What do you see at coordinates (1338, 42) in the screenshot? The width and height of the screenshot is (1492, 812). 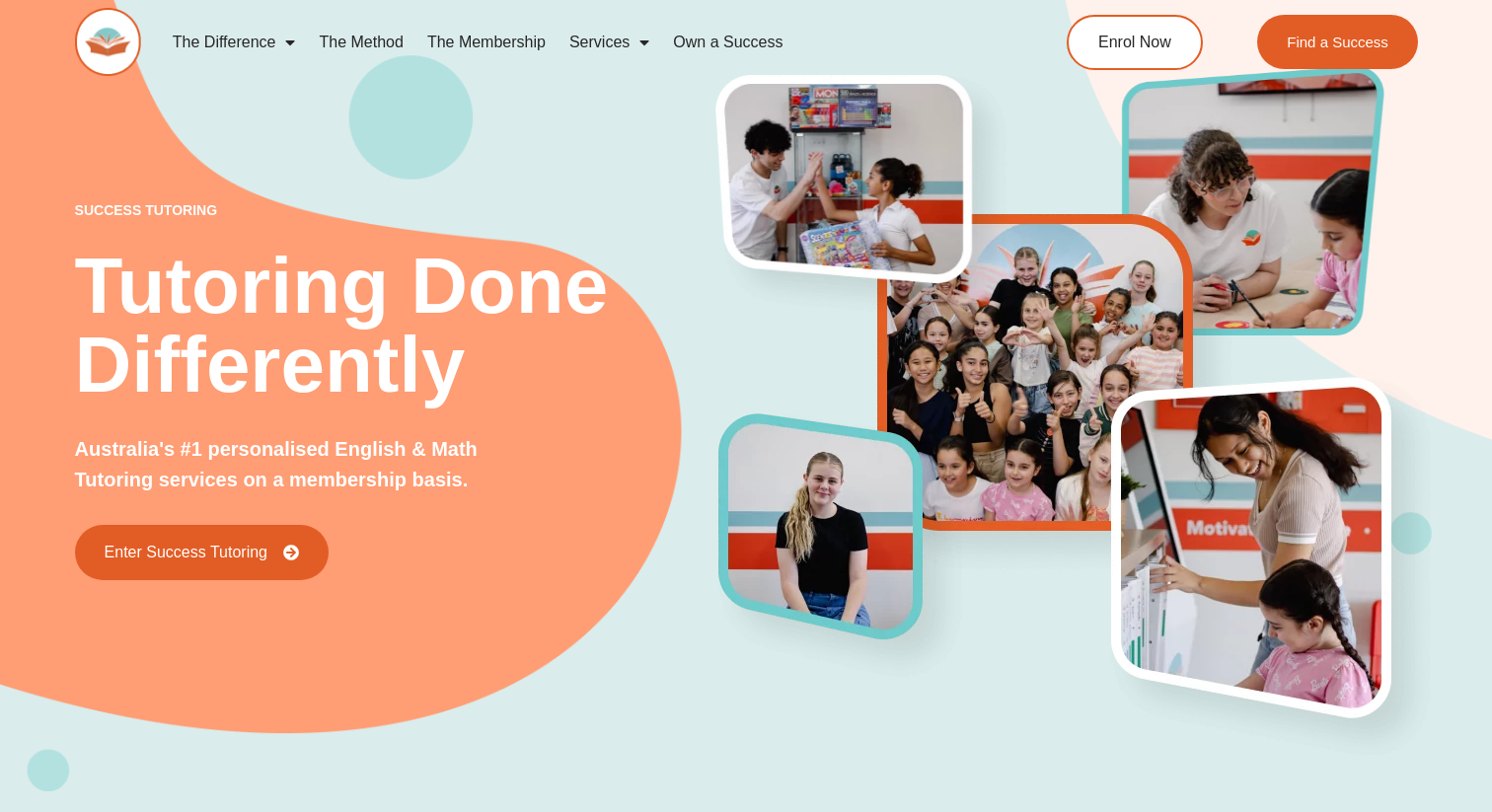 I see `span: Find a Success` at bounding box center [1338, 42].